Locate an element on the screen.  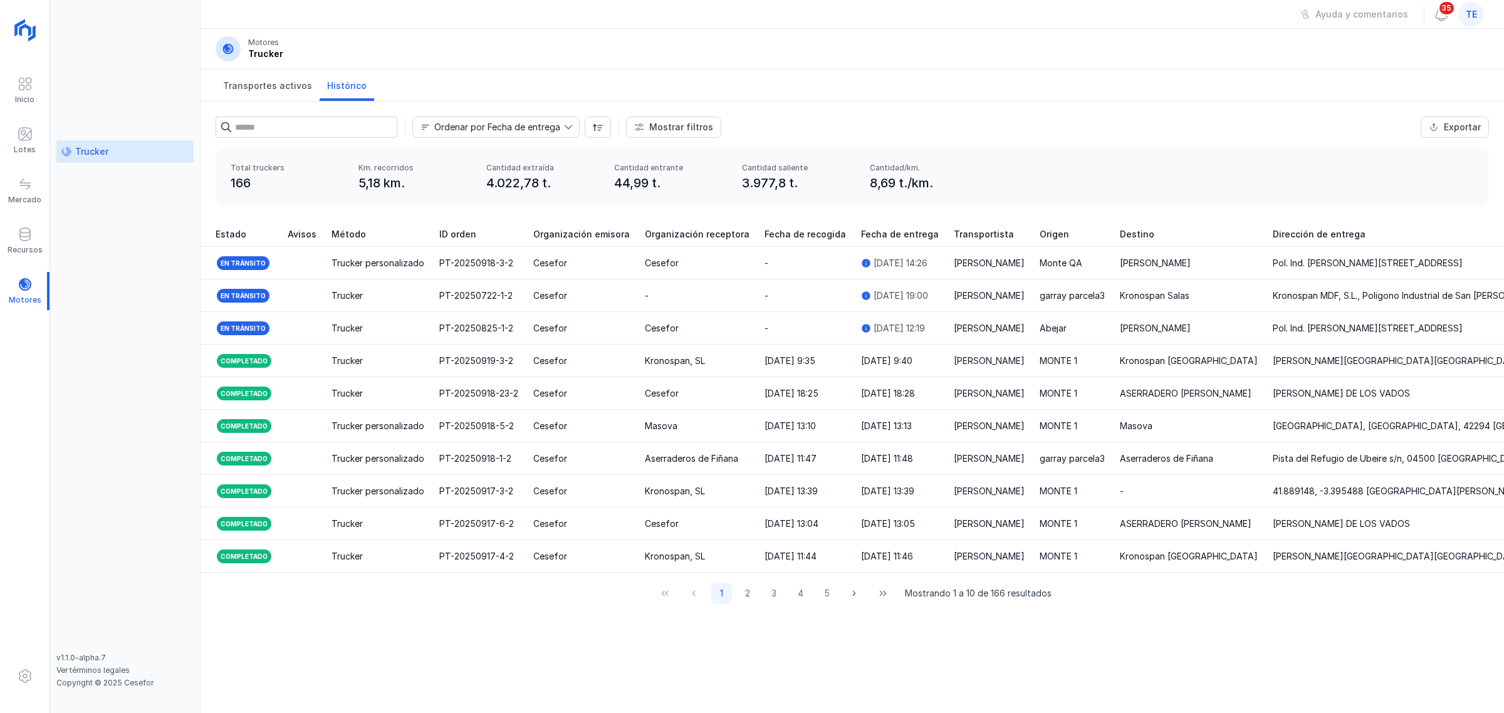
span: Histórico is located at coordinates (346, 86).